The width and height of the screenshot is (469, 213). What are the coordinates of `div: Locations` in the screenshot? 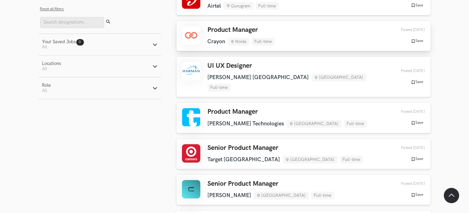 It's located at (52, 64).